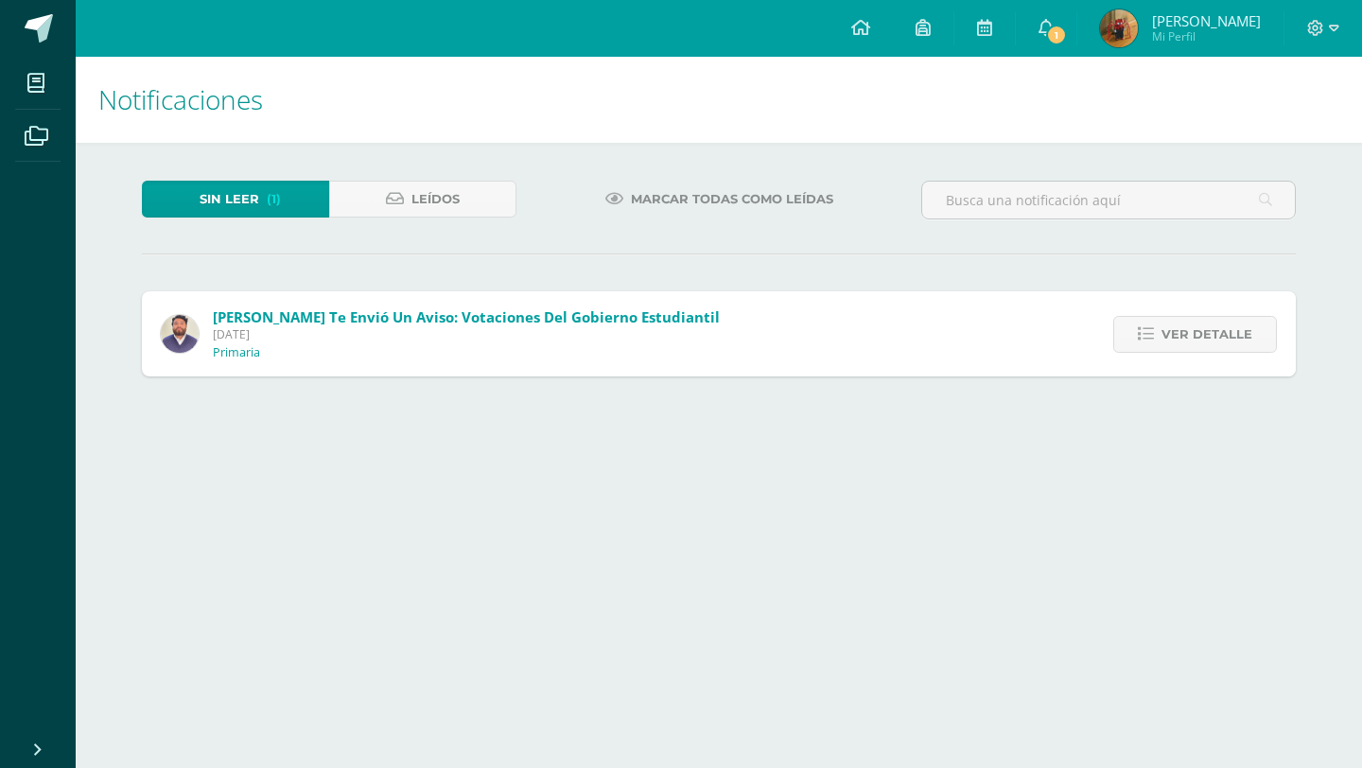 The image size is (1362, 768). Describe the element at coordinates (181, 99) in the screenshot. I see `span: Notificaciones` at that location.